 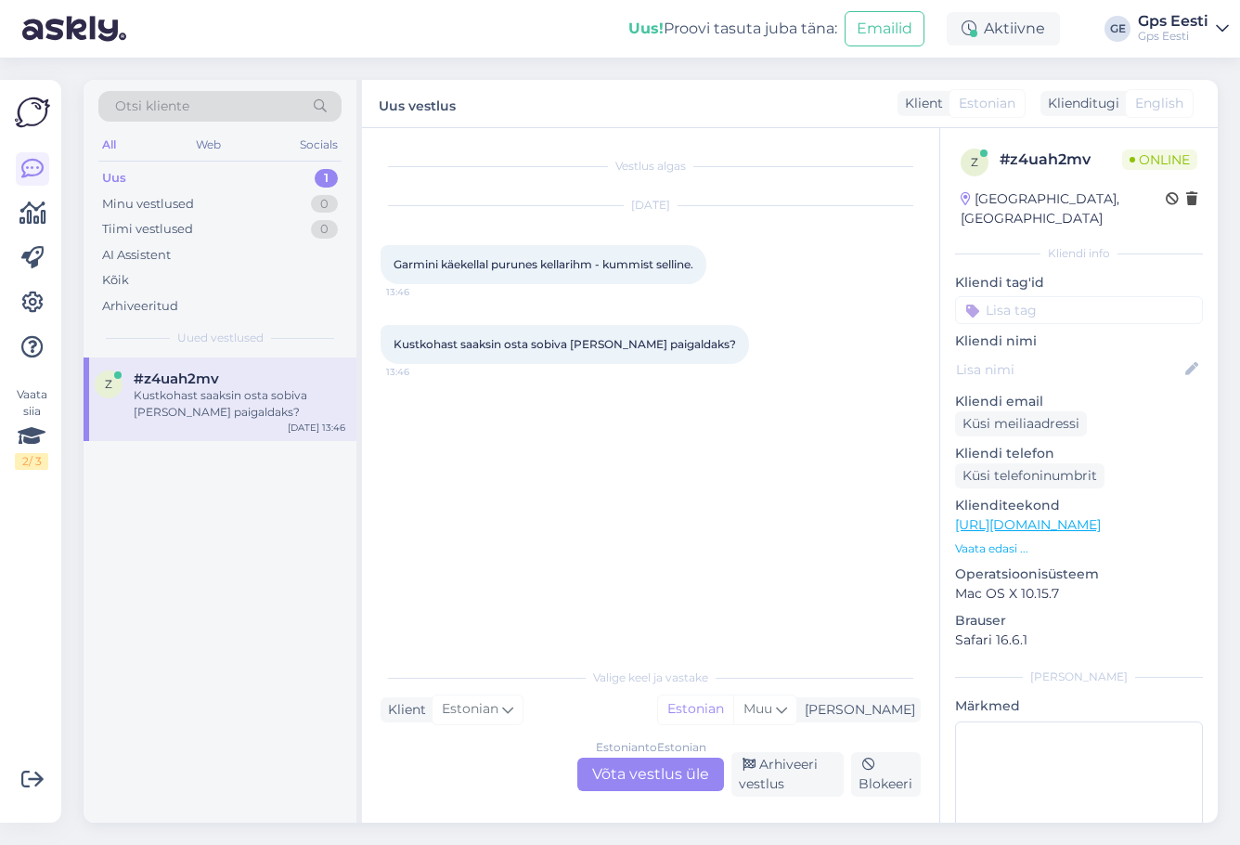 I want to click on div: Minu vestlused, so click(x=148, y=204).